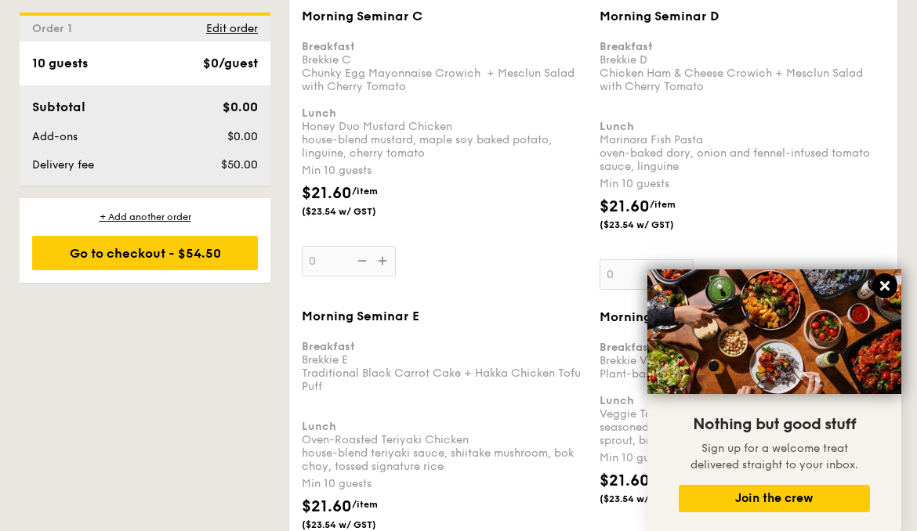  I want to click on span: Nothing but good stuff, so click(774, 425).